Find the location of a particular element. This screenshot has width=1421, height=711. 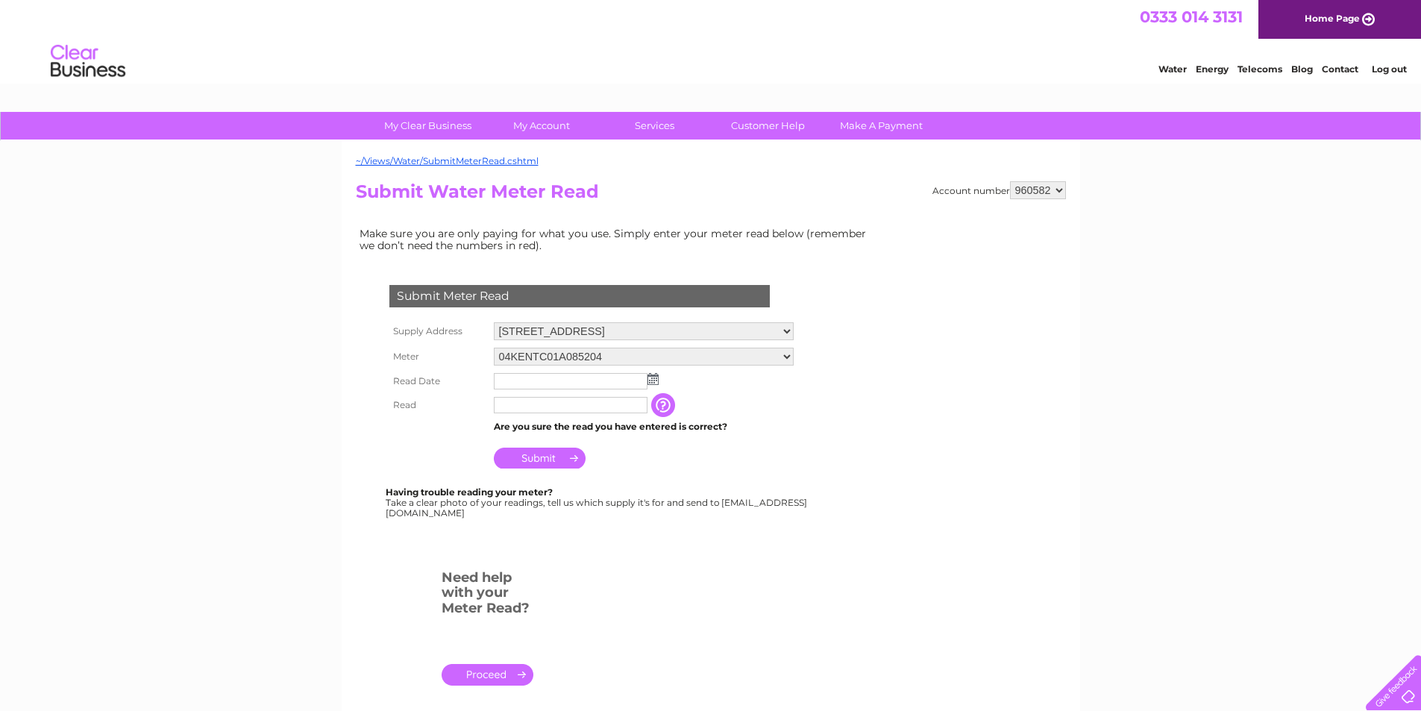

a: My Clear Business is located at coordinates (427, 125).